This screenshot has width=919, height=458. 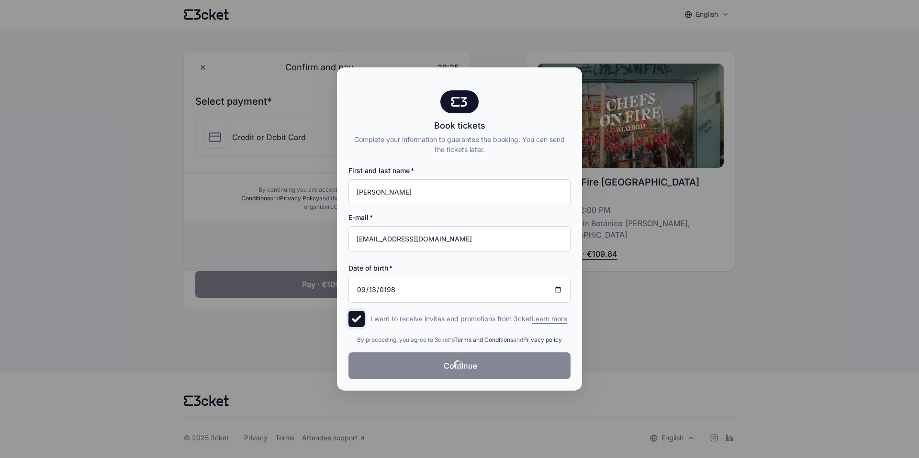 I want to click on label: First and last name, so click(x=381, y=171).